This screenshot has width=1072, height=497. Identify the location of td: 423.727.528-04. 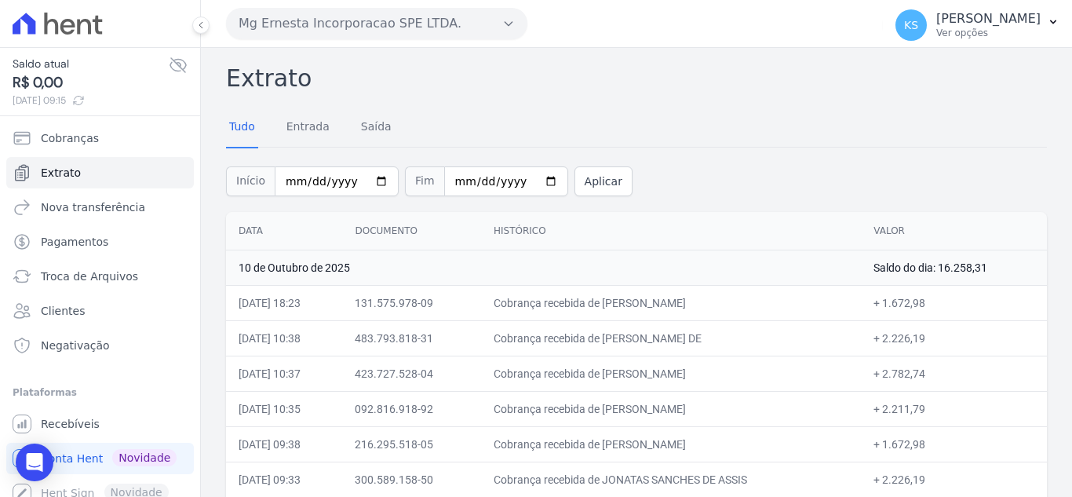
(411, 373).